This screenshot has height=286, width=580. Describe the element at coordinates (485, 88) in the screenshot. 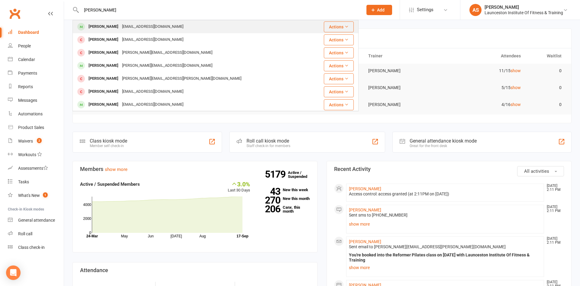

I see `td: 5/15` at that location.